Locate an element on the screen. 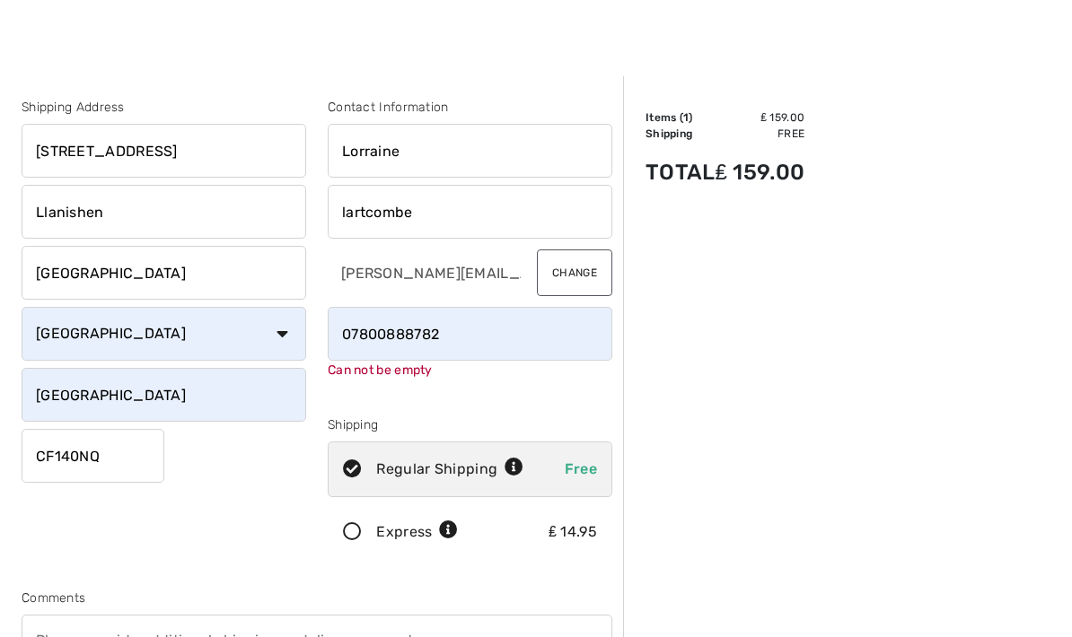 This screenshot has width=1072, height=637. div: Contact Information is located at coordinates (469, 107).